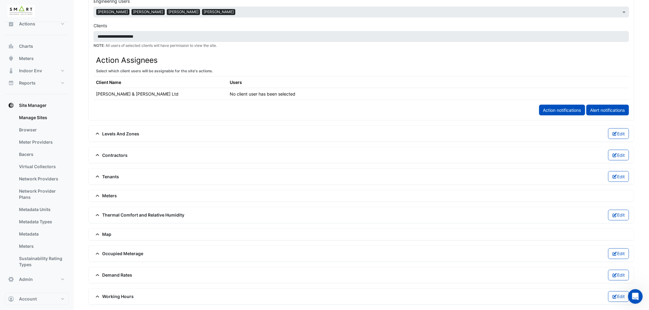 The width and height of the screenshot is (649, 310). I want to click on span: Admin, so click(26, 280).